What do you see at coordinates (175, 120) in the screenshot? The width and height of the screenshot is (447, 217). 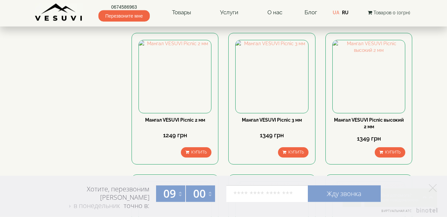 I see `a: Мангал VESUVI Picnic 2 мм` at bounding box center [175, 120].